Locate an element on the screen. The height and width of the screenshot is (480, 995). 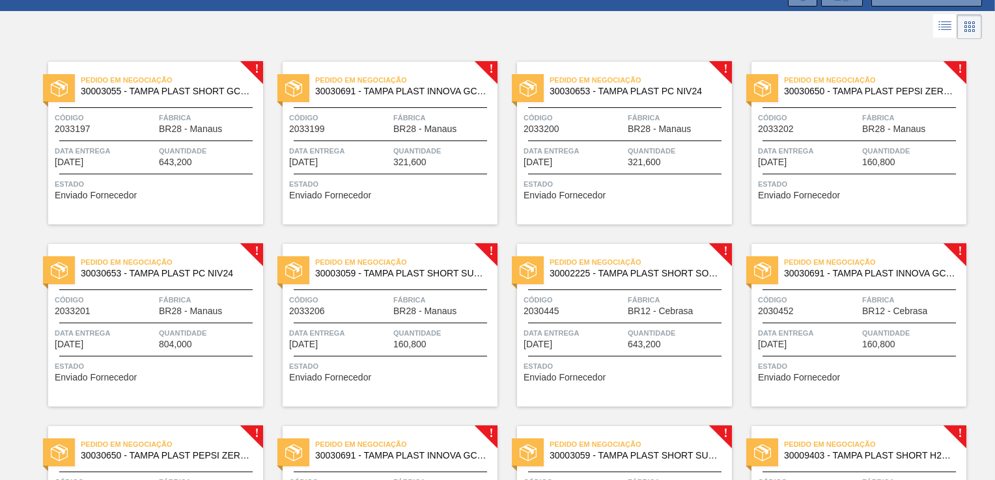
span: 2030452 is located at coordinates (775, 311).